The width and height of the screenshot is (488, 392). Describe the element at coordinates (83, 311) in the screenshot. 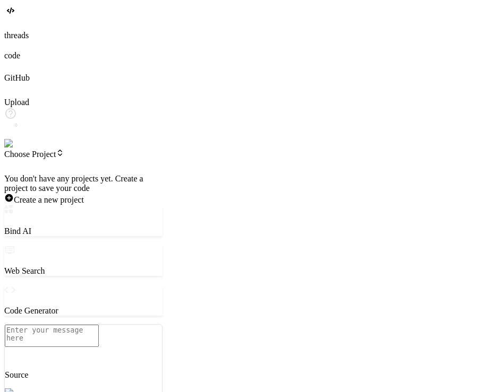

I see `p: Code Generator` at that location.